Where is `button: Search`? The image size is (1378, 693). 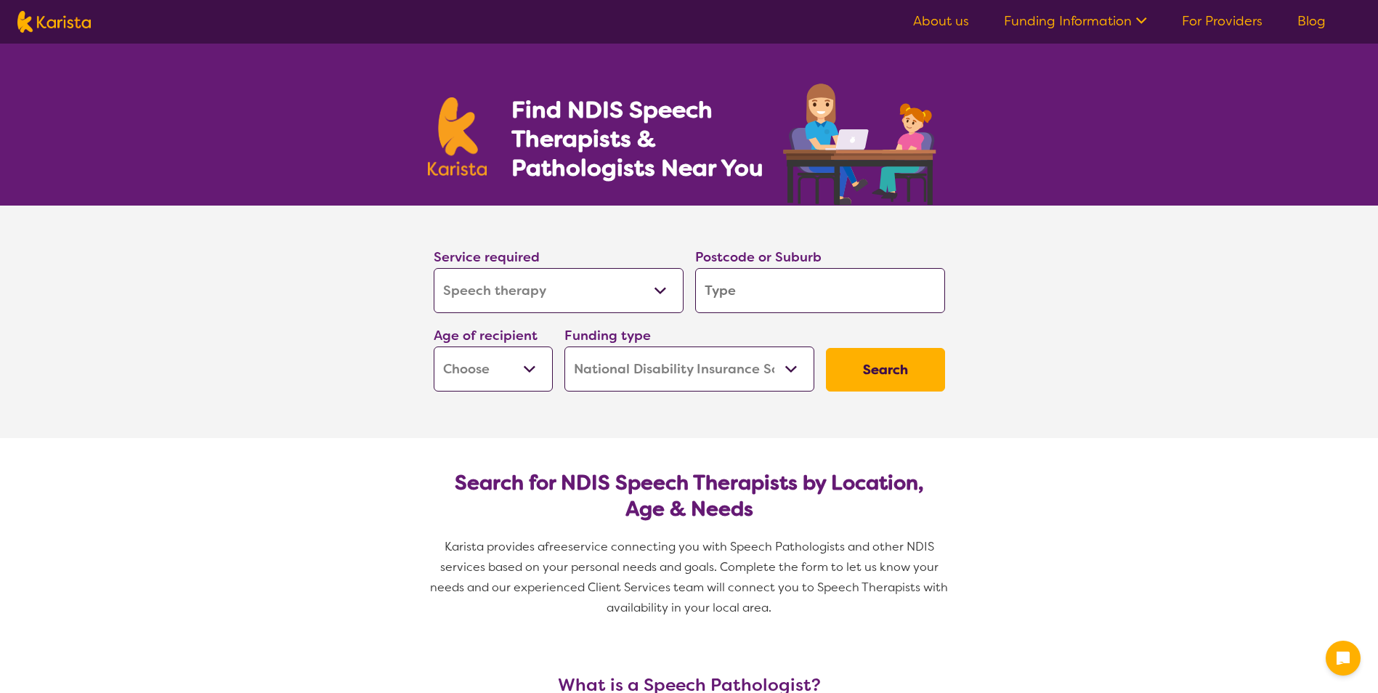 button: Search is located at coordinates (886, 370).